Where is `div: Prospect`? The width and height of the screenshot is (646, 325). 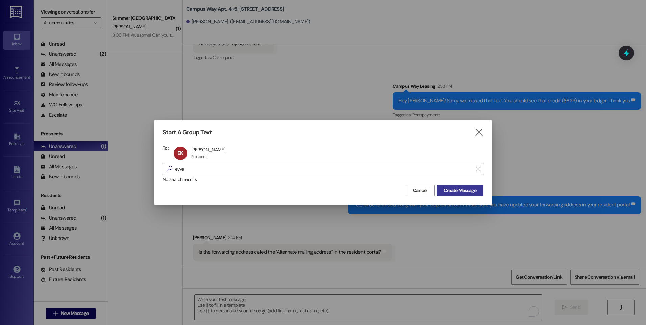 div: Prospect is located at coordinates (199, 157).